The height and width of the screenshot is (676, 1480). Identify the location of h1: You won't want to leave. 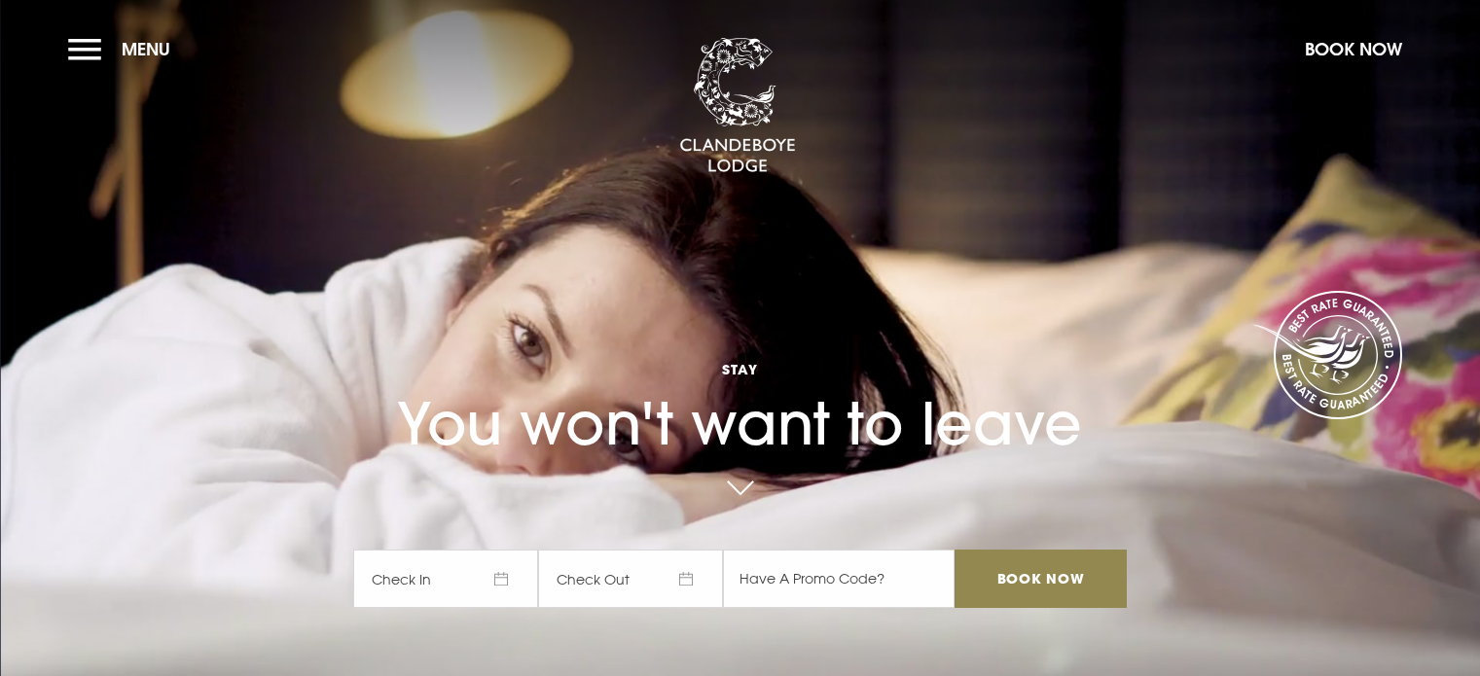
(739, 387).